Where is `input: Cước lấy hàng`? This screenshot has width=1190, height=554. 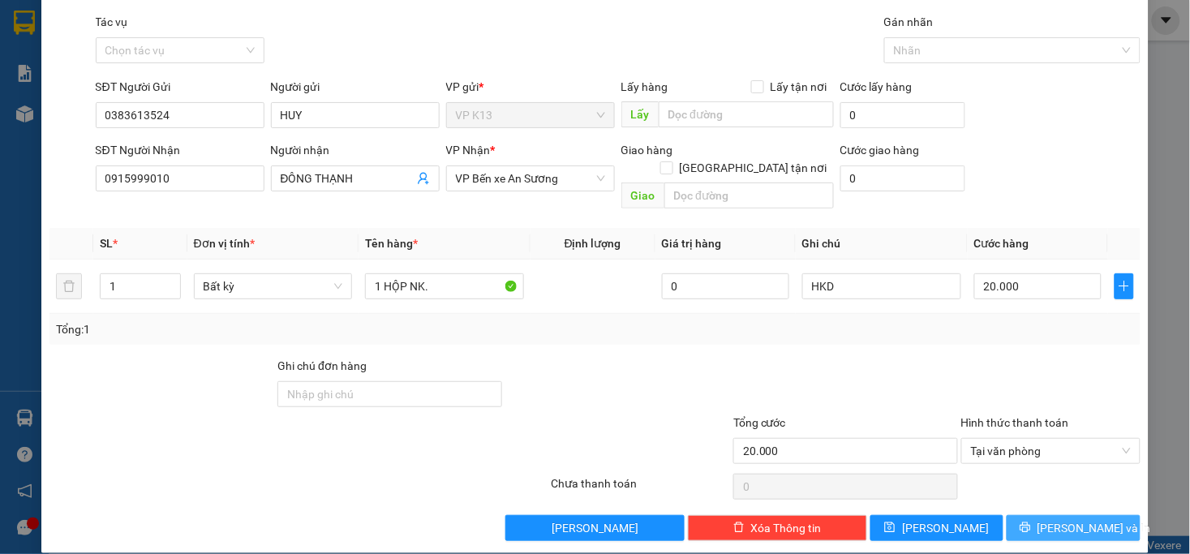
input: Cước lấy hàng is located at coordinates (903, 115).